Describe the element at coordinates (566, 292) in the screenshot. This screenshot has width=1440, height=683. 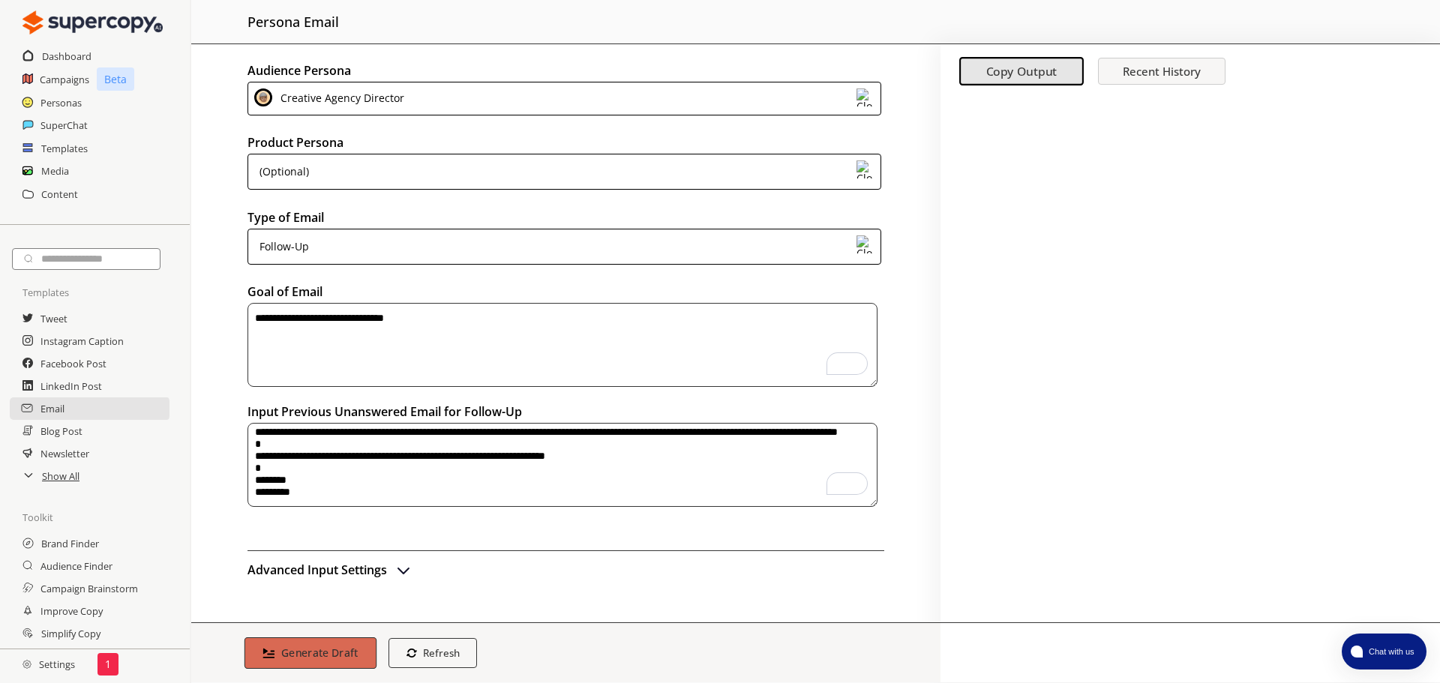
I see `h2: Goal of Email` at that location.